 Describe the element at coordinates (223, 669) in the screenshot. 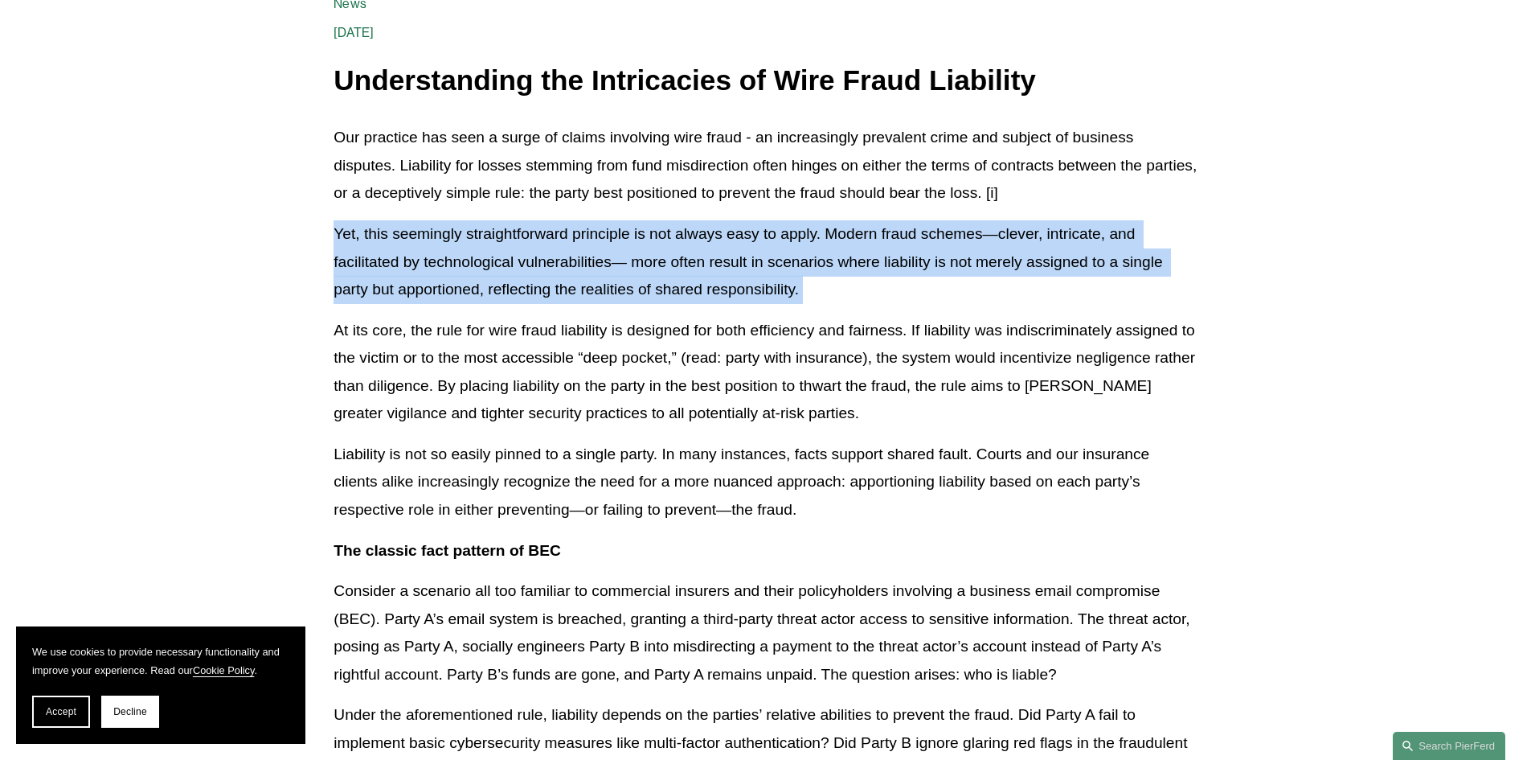

I see `a: Cookie Policy` at that location.